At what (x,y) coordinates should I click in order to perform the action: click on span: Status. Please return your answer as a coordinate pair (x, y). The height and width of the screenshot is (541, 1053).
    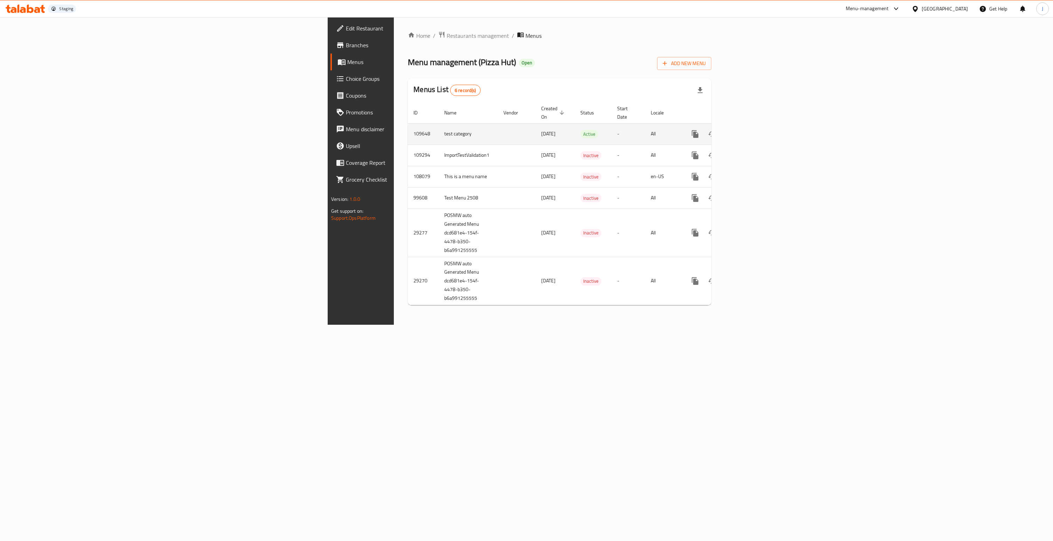
    Looking at the image, I should click on (592, 113).